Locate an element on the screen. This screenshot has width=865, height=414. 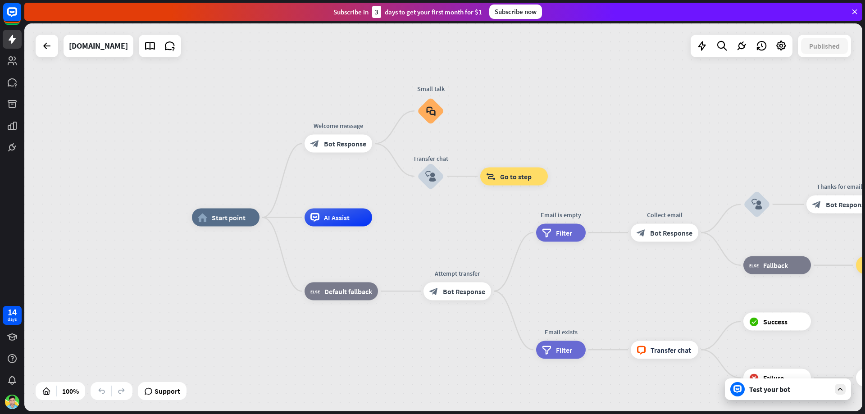
i: block_livechat is located at coordinates (641, 350).